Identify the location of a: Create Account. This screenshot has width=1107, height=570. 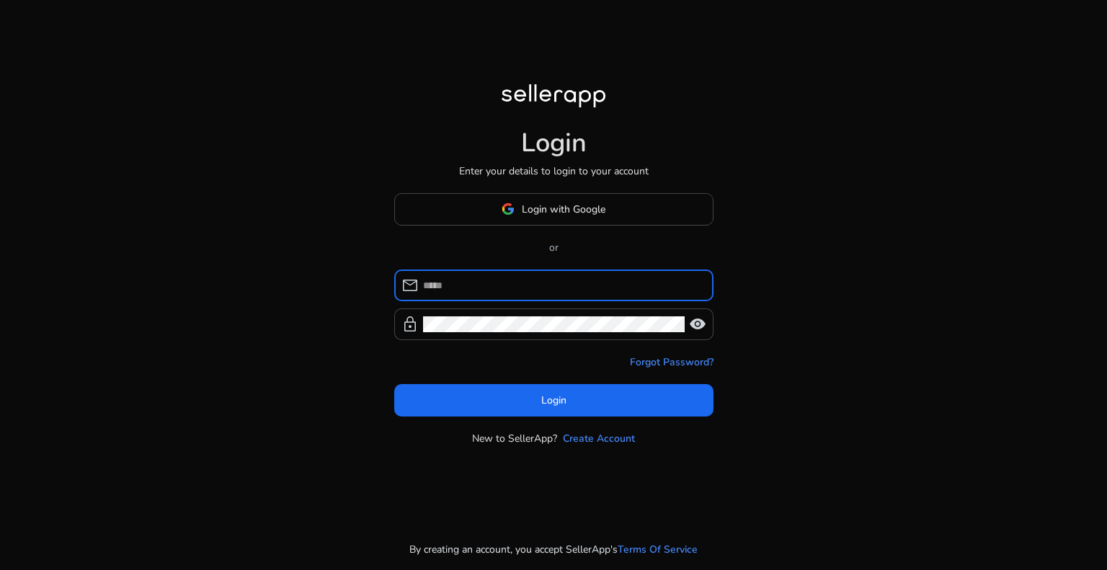
(599, 438).